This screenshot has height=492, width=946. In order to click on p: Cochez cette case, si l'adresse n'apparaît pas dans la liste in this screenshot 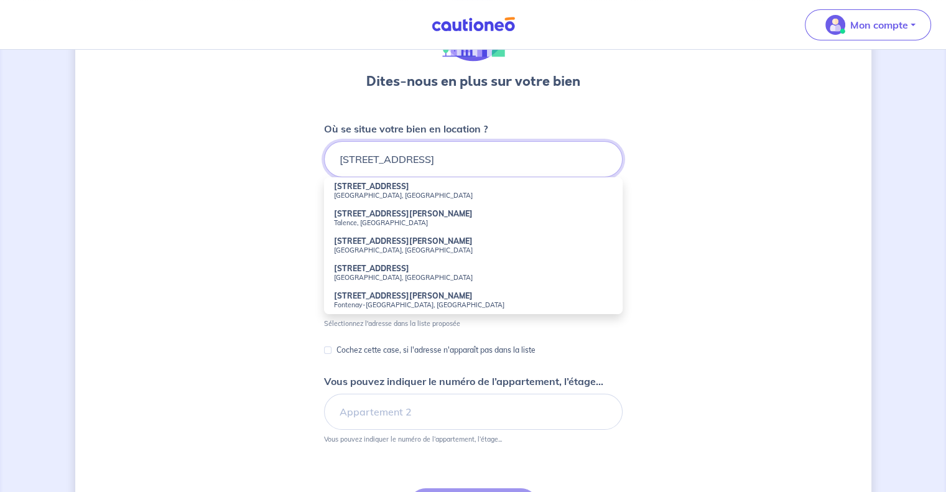, I will do `click(436, 350)`.